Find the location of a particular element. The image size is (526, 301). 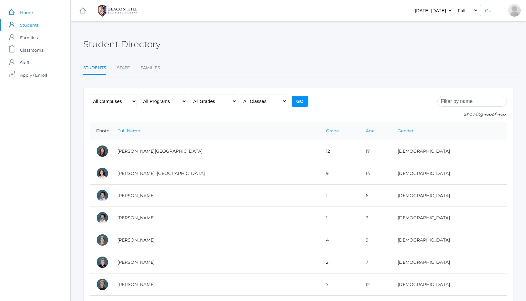

td: 4 is located at coordinates (340, 240).